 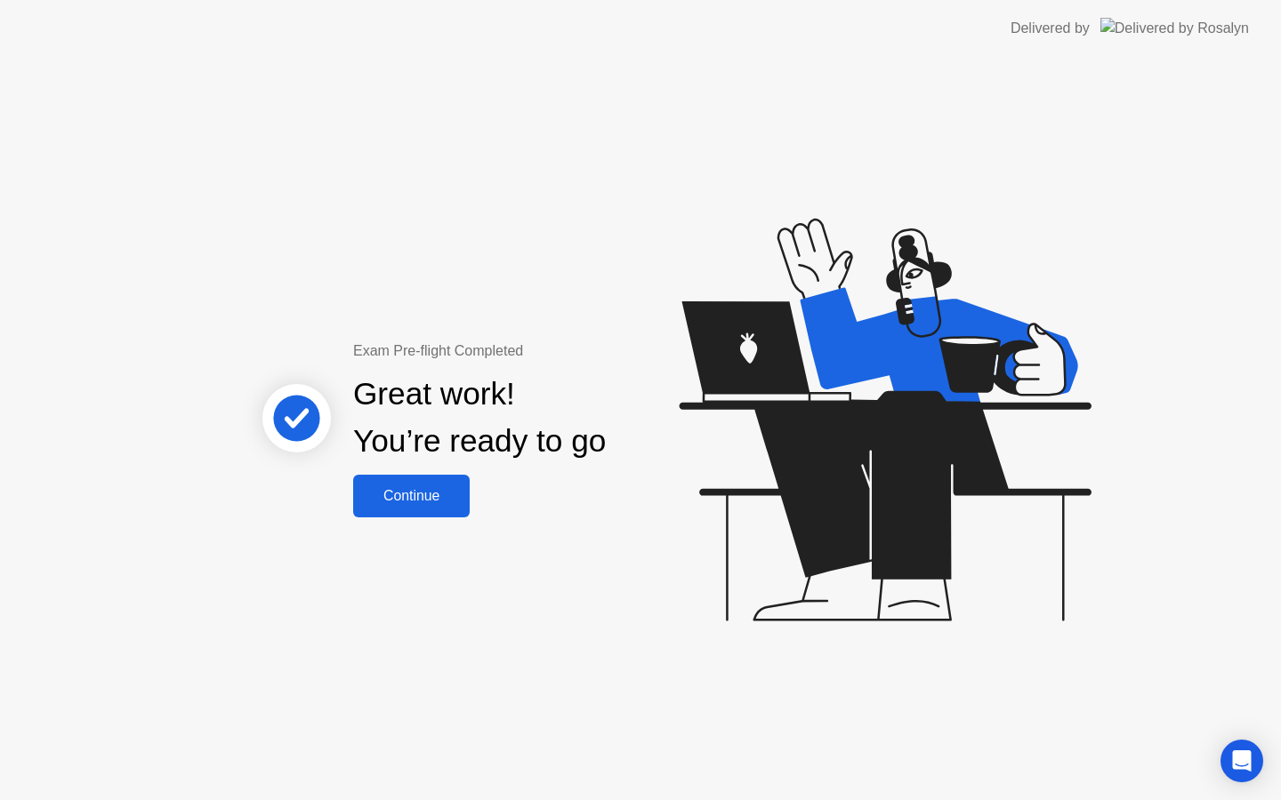 What do you see at coordinates (479, 418) in the screenshot?
I see `div: Great work! You’re ready to go` at bounding box center [479, 418].